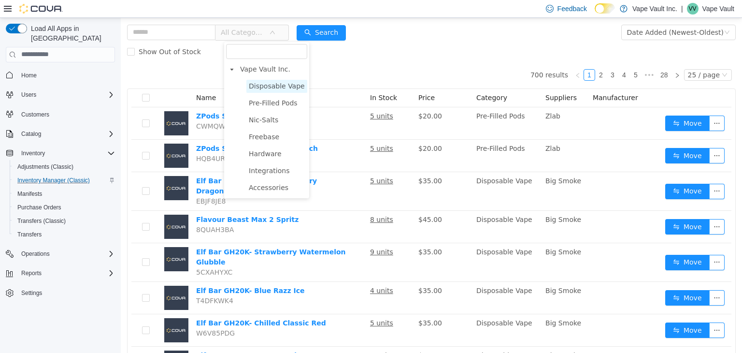  Describe the element at coordinates (39, 207) in the screenshot. I see `a: Purchase Orders` at that location.